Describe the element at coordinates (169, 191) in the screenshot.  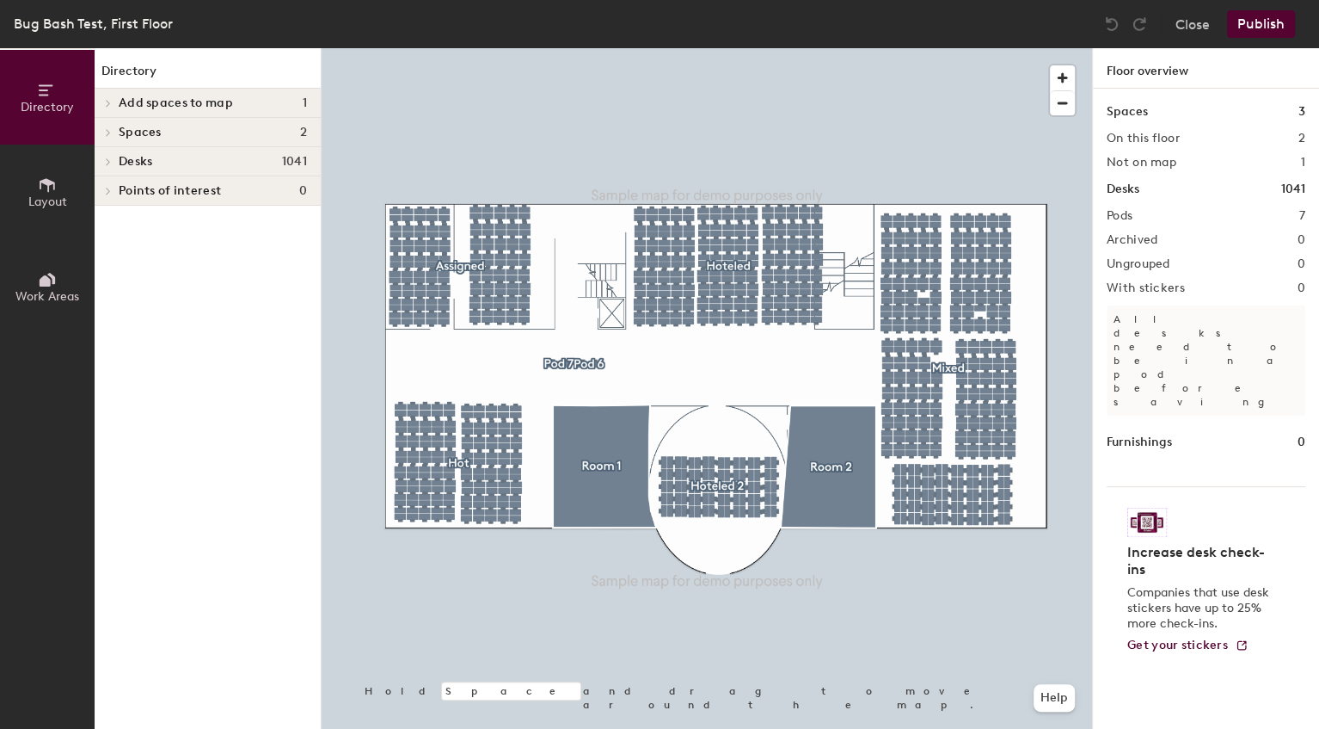
I see `span: Points of interest` at that location.